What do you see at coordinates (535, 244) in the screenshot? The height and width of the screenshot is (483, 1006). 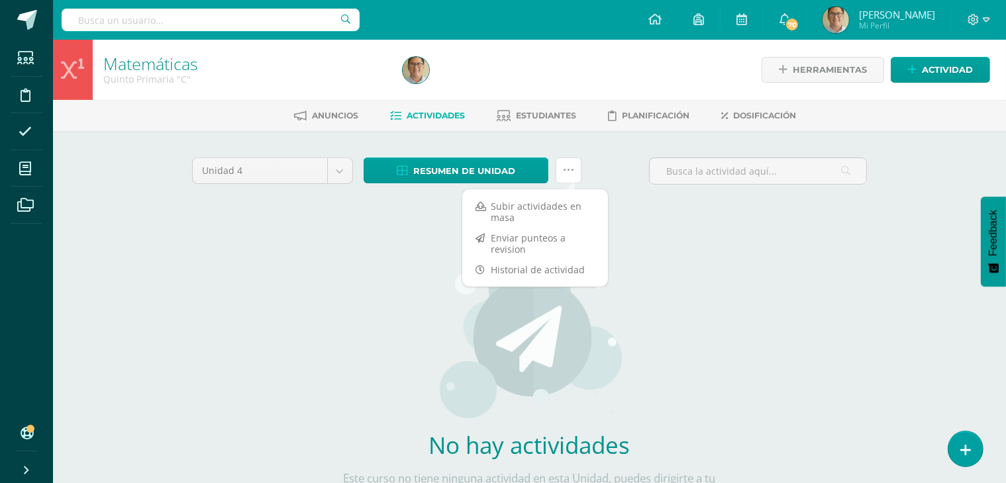 I see `a: Enviar punteos a revision` at bounding box center [535, 244].